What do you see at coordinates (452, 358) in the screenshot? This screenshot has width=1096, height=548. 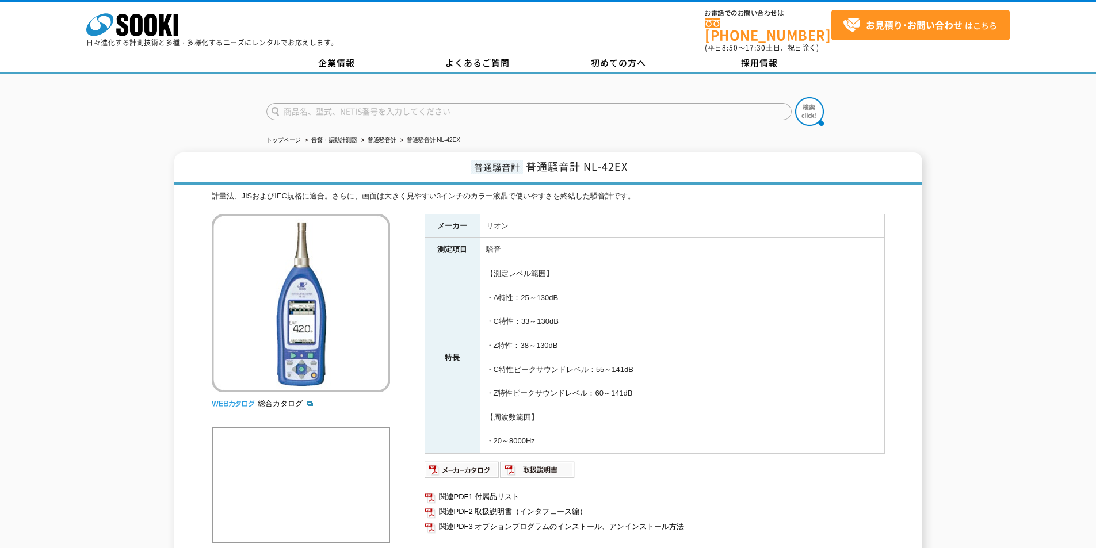 I see `th: 特長` at bounding box center [452, 358].